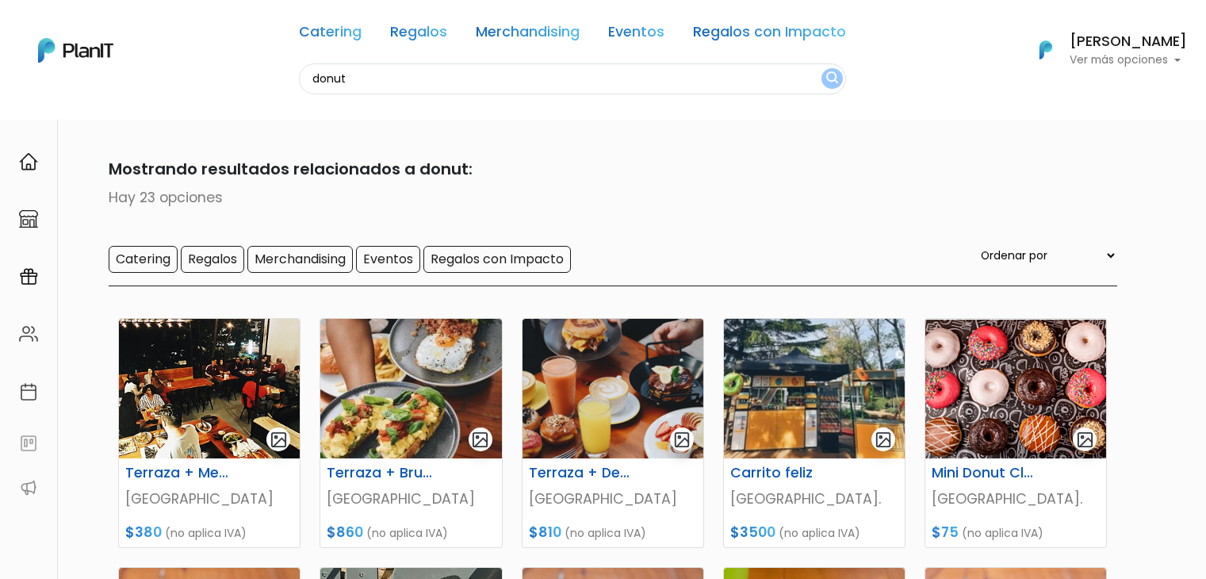 This screenshot has width=1206, height=579. What do you see at coordinates (572, 78) in the screenshot?
I see `input: Buscá regalos, desayunos, y más` at bounding box center [572, 78].